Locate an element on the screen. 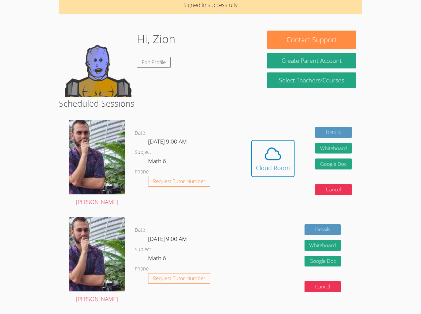  a: Edit Profile is located at coordinates (154, 62).